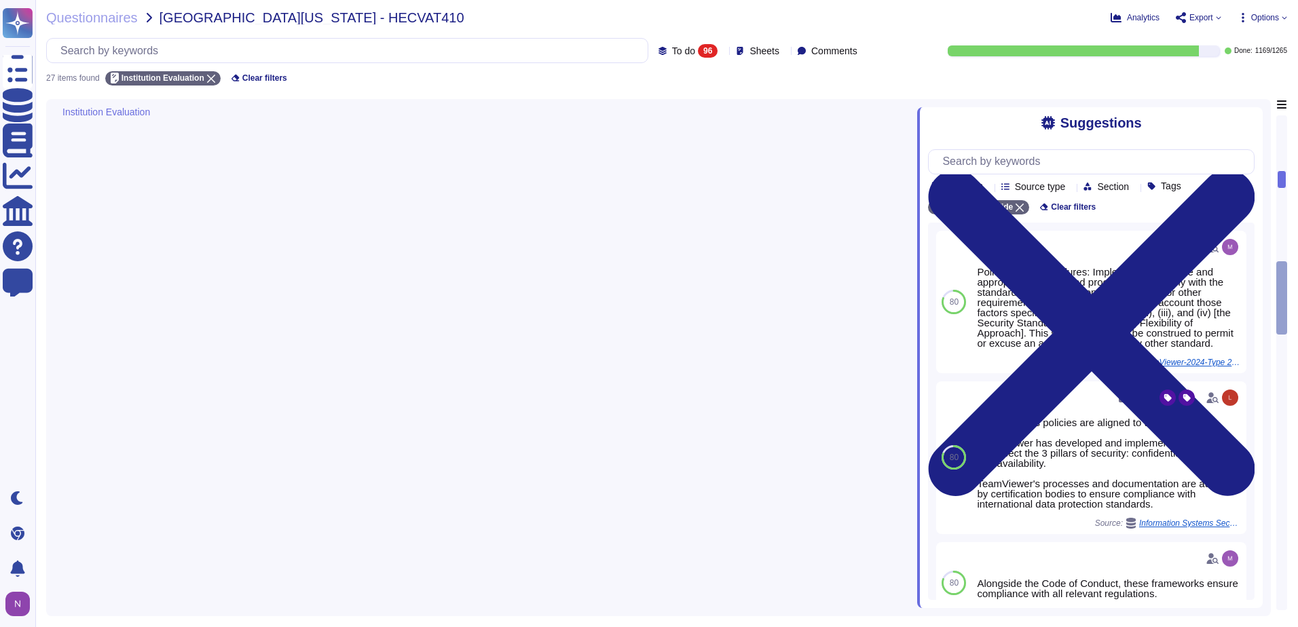  Describe the element at coordinates (1264, 18) in the screenshot. I see `span: Options` at that location.